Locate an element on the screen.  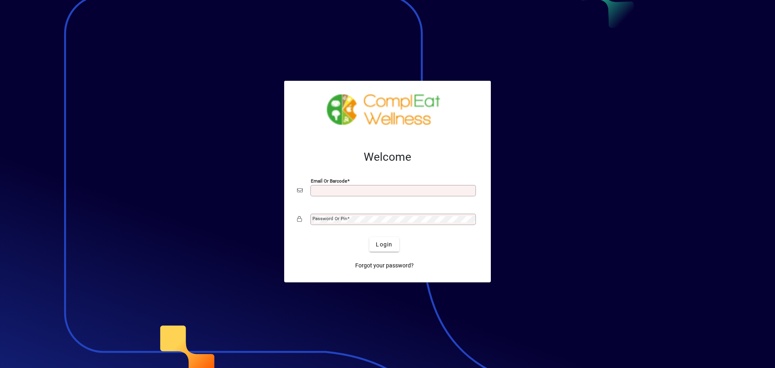
button: Login is located at coordinates (384, 244).